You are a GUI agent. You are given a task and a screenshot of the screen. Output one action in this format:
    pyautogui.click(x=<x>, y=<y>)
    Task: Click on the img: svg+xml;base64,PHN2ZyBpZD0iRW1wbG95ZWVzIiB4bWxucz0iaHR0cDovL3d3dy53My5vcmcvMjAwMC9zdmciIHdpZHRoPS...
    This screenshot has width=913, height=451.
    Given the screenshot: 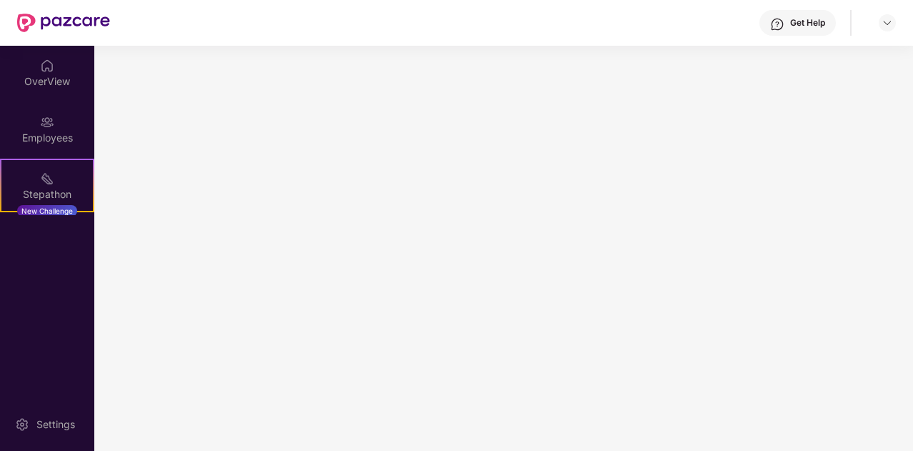 What is the action you would take?
    pyautogui.click(x=47, y=122)
    